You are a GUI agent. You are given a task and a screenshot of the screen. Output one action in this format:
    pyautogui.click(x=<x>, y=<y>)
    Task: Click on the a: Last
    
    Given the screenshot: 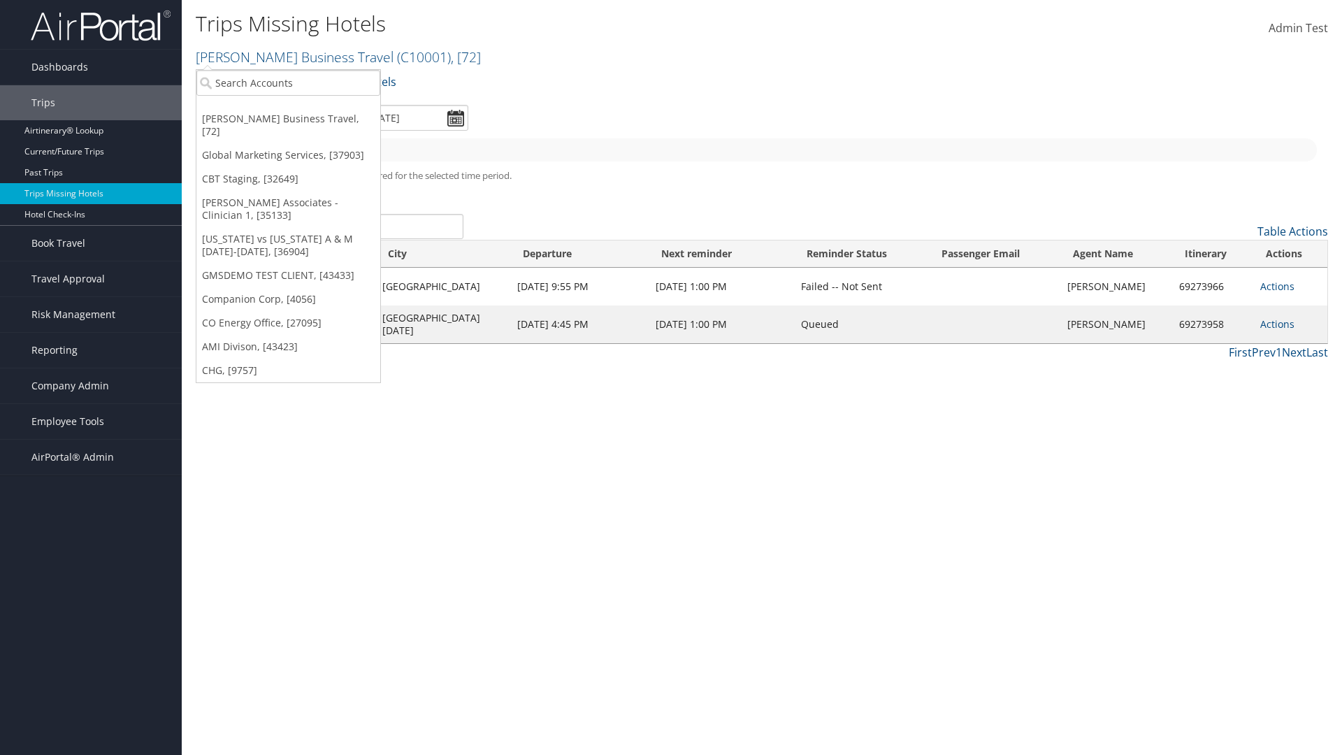 What is the action you would take?
    pyautogui.click(x=1317, y=352)
    